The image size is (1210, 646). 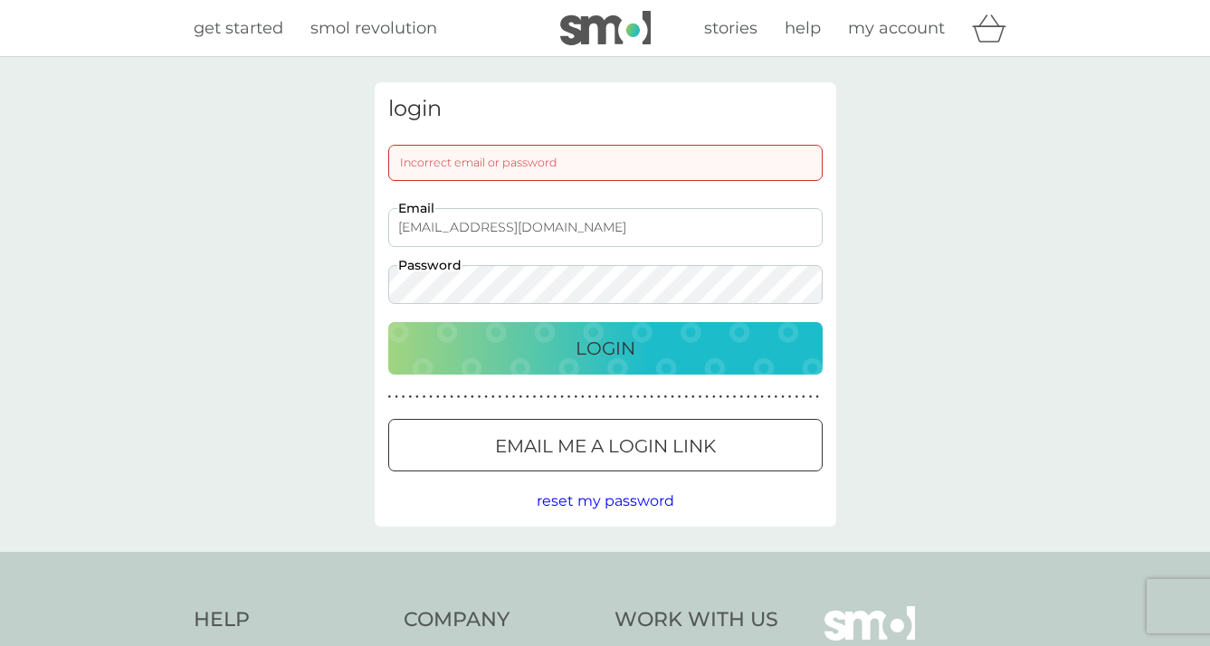 I want to click on a: stories, so click(x=730, y=28).